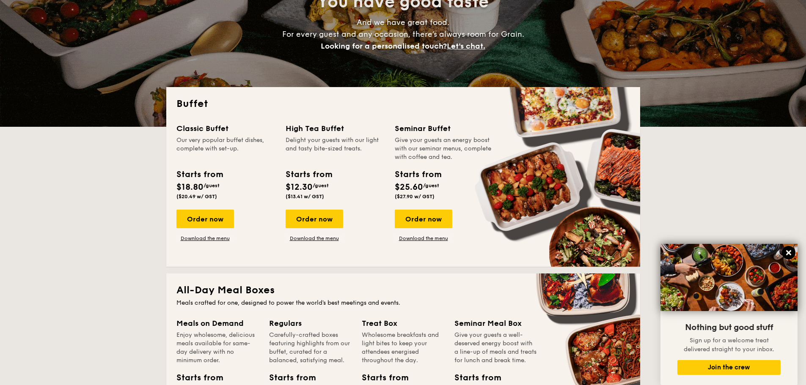 Image resolution: width=806 pixels, height=385 pixels. What do you see at coordinates (729, 345) in the screenshot?
I see `span: Sign up for a welcome treat delivered straight to your inbox.` at bounding box center [729, 345].